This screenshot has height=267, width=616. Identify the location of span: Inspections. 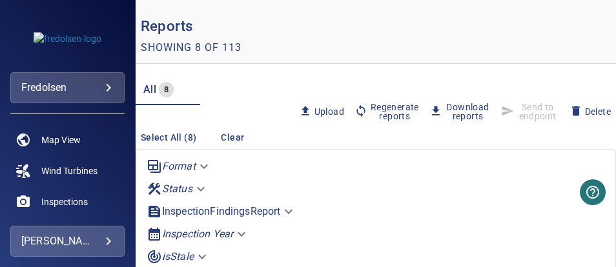
(65, 202).